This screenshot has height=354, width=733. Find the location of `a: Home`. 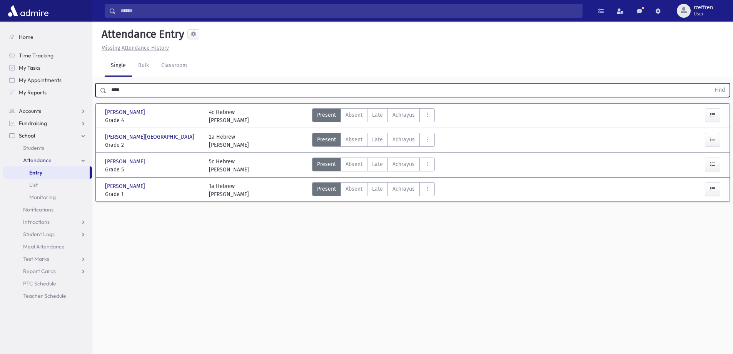

a: Home is located at coordinates (47, 37).